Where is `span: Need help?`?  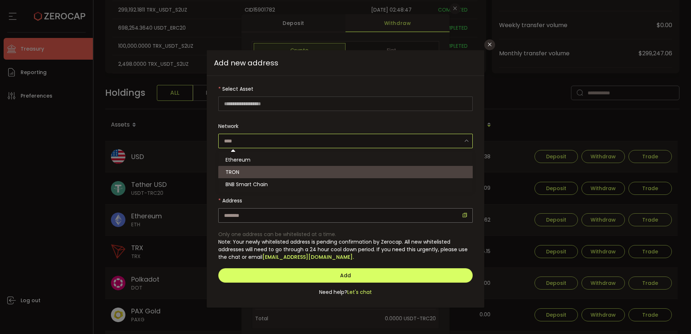
span: Need help? is located at coordinates (333, 292).